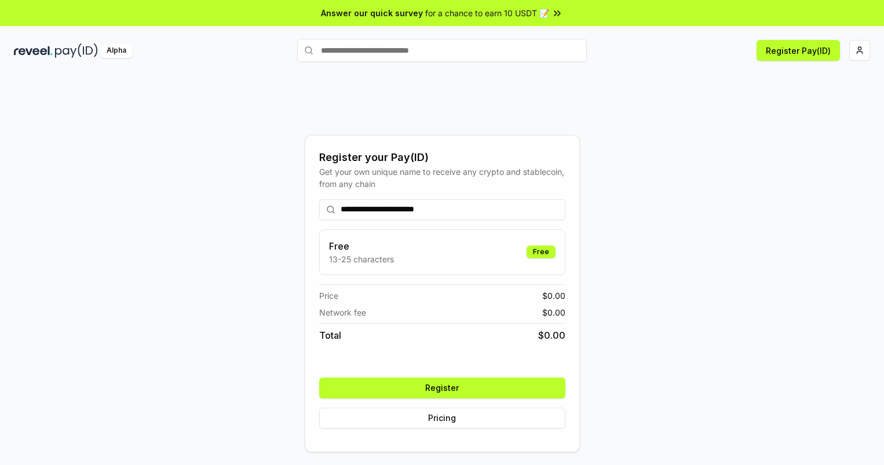 This screenshot has height=465, width=884. What do you see at coordinates (362, 259) in the screenshot?
I see `p: 13-25 characters` at bounding box center [362, 259].